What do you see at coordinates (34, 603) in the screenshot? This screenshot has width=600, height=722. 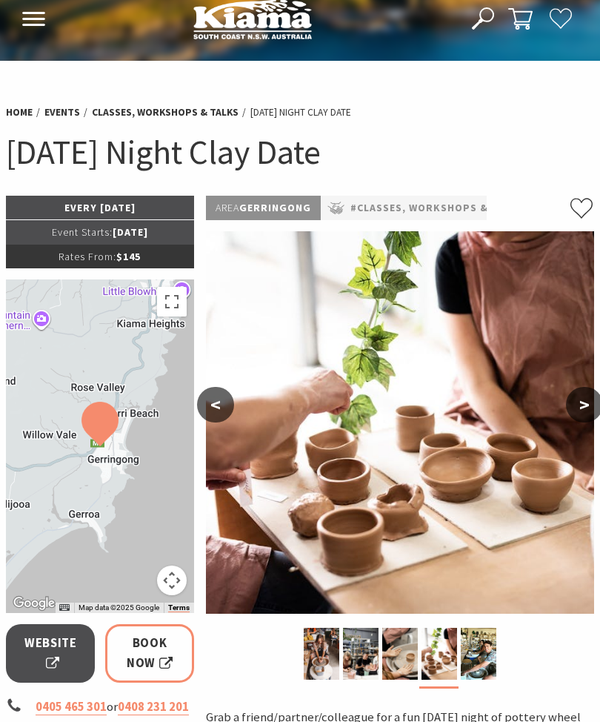 I see `img: Google` at bounding box center [34, 603].